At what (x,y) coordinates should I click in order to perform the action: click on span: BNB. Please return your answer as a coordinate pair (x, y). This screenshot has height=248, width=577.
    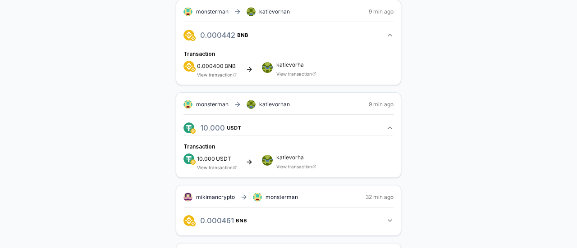
    Looking at the image, I should click on (230, 66).